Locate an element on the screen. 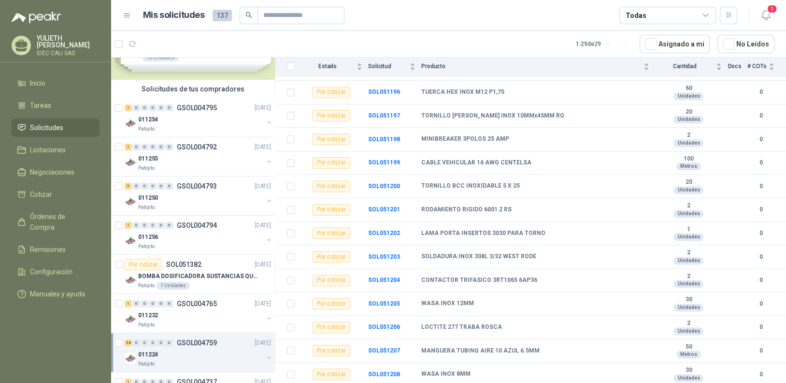 Image resolution: width=786 pixels, height=383 pixels. b: SOL051204 is located at coordinates (384, 280).